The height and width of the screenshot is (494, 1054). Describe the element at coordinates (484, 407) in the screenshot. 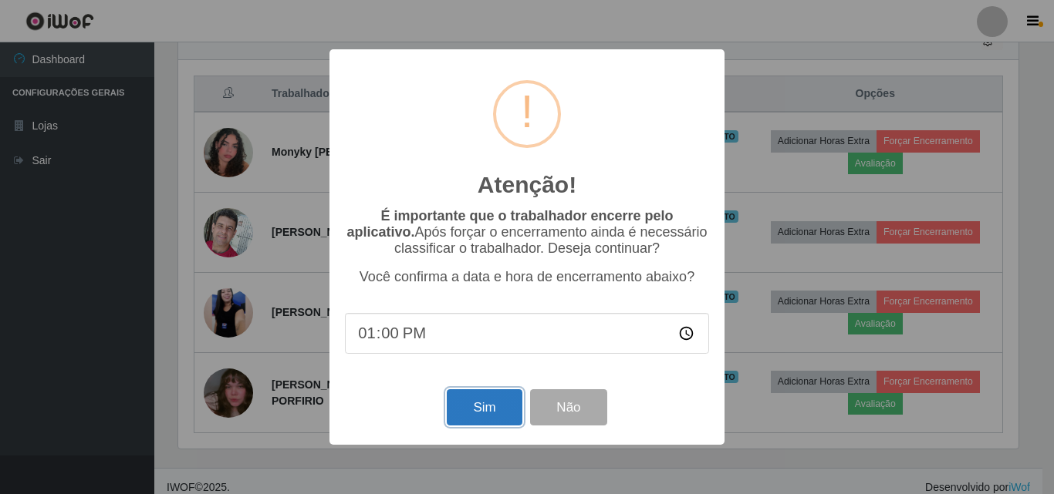

I see `button: Sim` at that location.